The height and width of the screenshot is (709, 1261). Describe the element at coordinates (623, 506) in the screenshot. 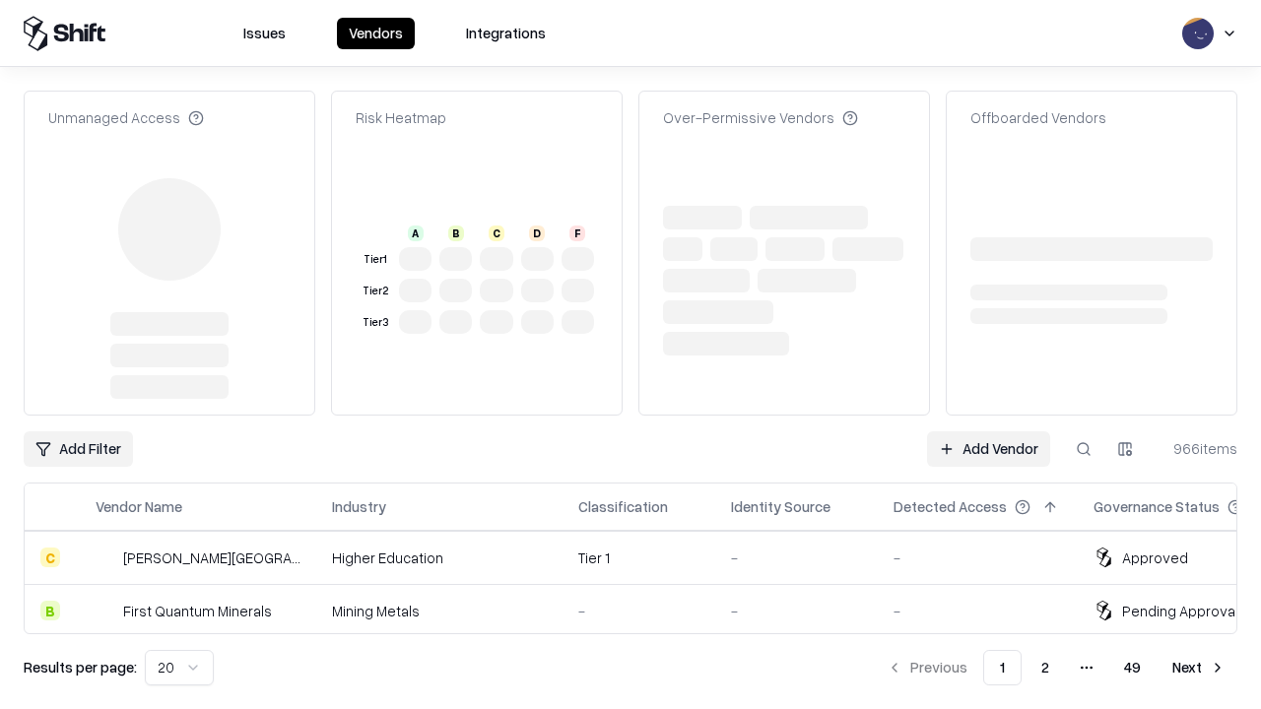

I see `div: Classification` at that location.